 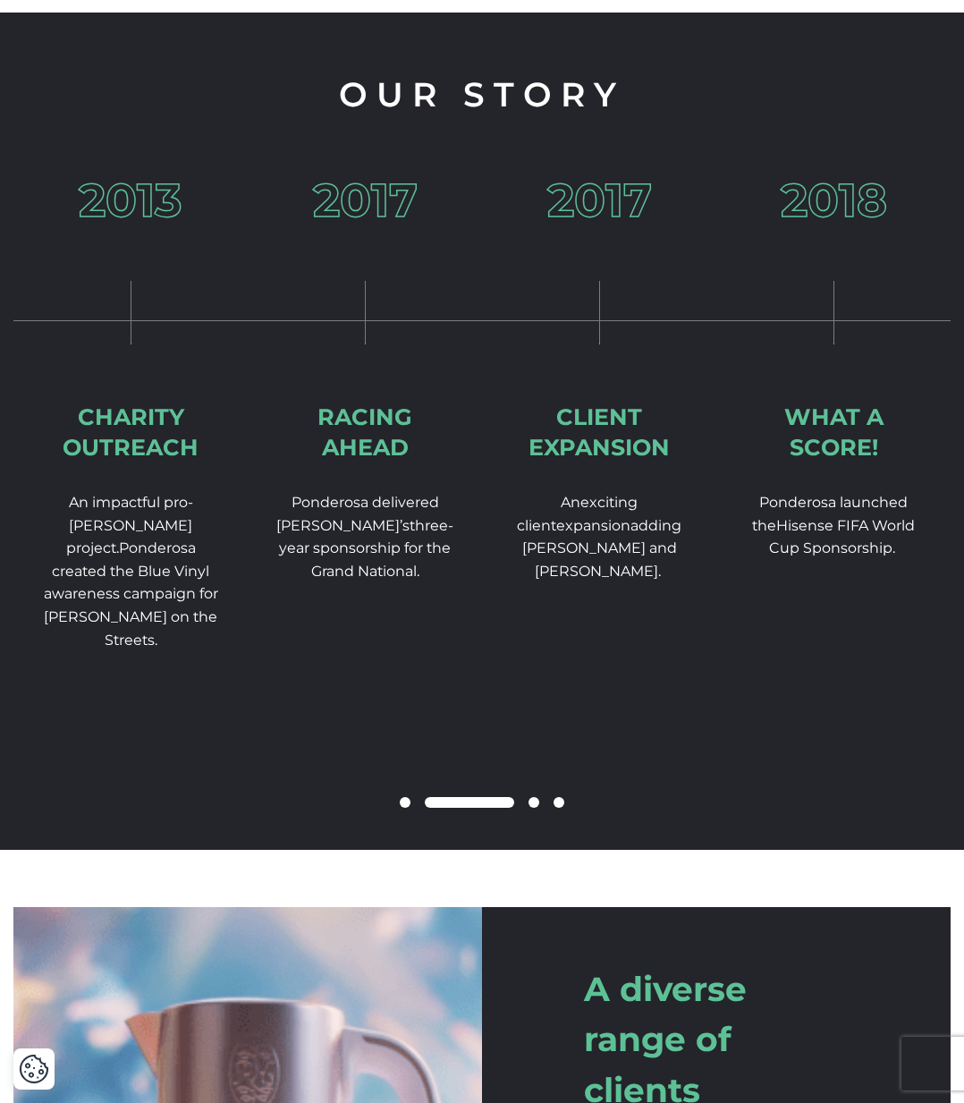 I want to click on div: Charity Outreach, so click(x=131, y=432).